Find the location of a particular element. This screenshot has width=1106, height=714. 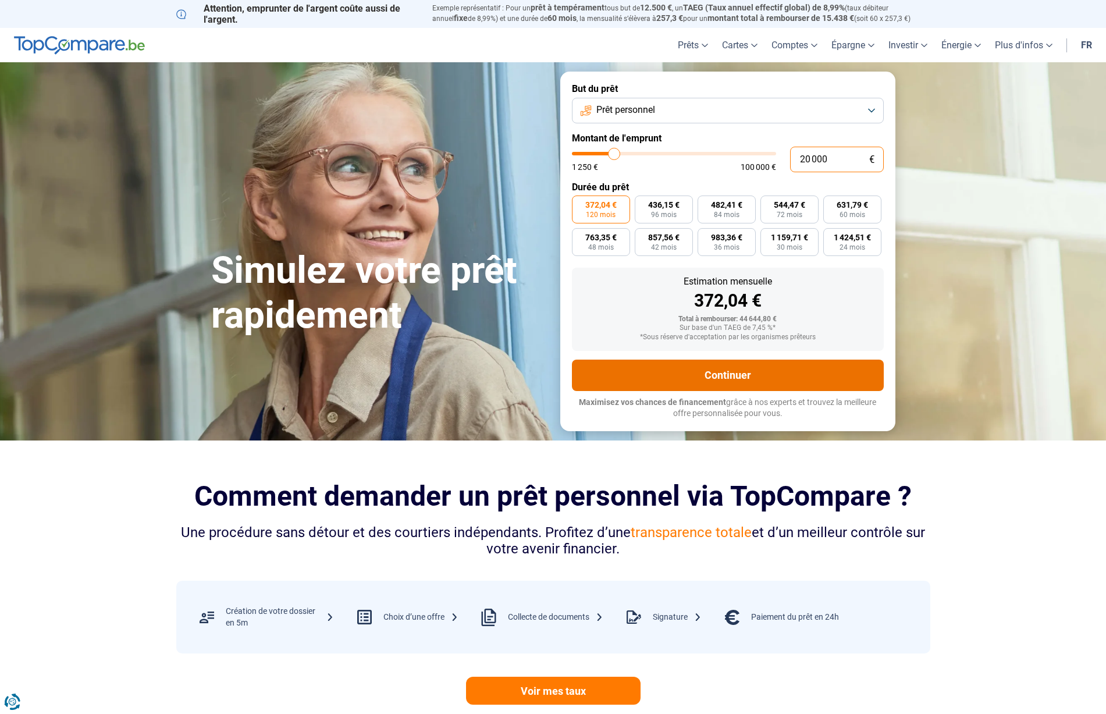

a: Comptes is located at coordinates (794, 45).